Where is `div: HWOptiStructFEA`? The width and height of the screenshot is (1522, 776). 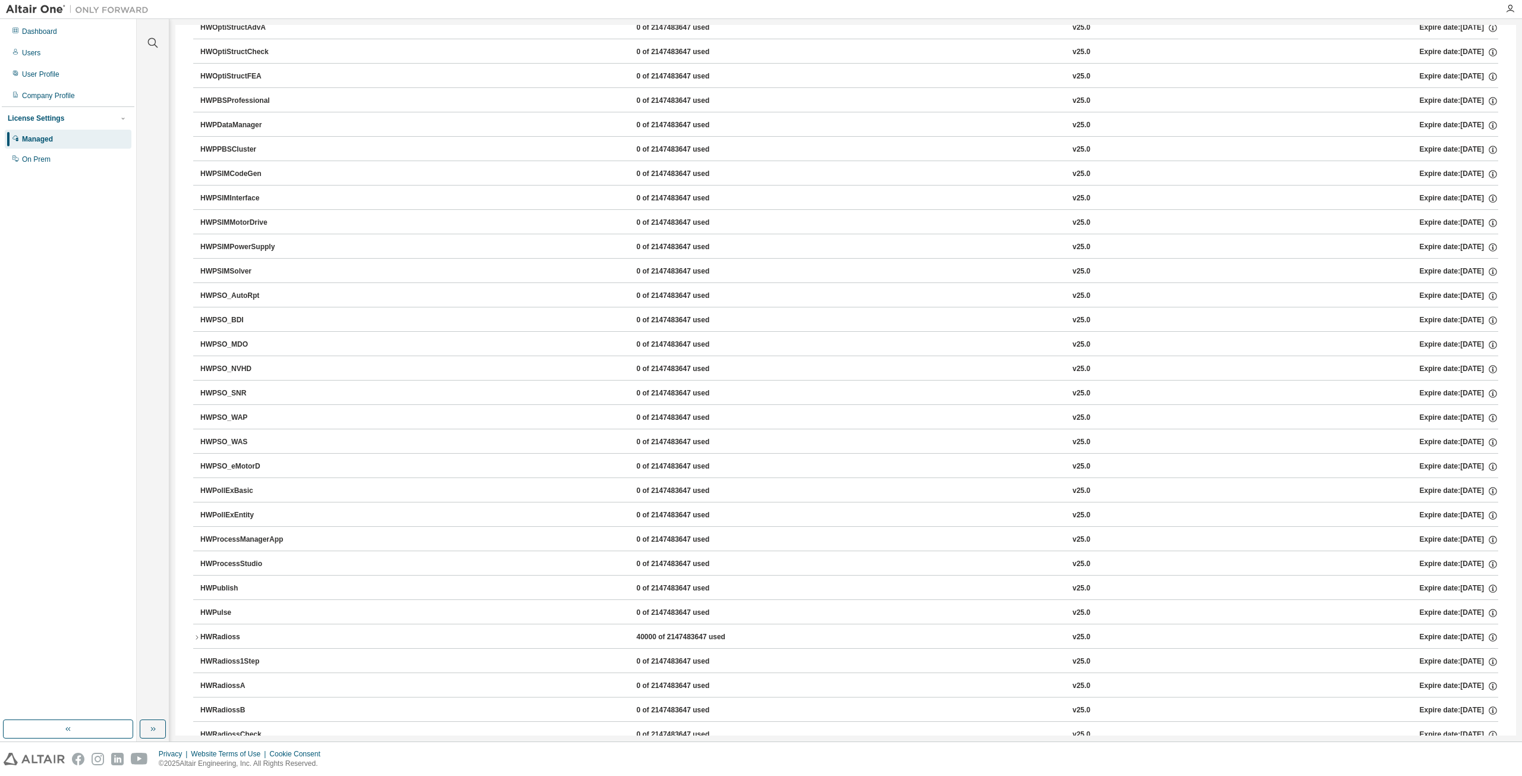 div: HWOptiStructFEA is located at coordinates (254, 77).